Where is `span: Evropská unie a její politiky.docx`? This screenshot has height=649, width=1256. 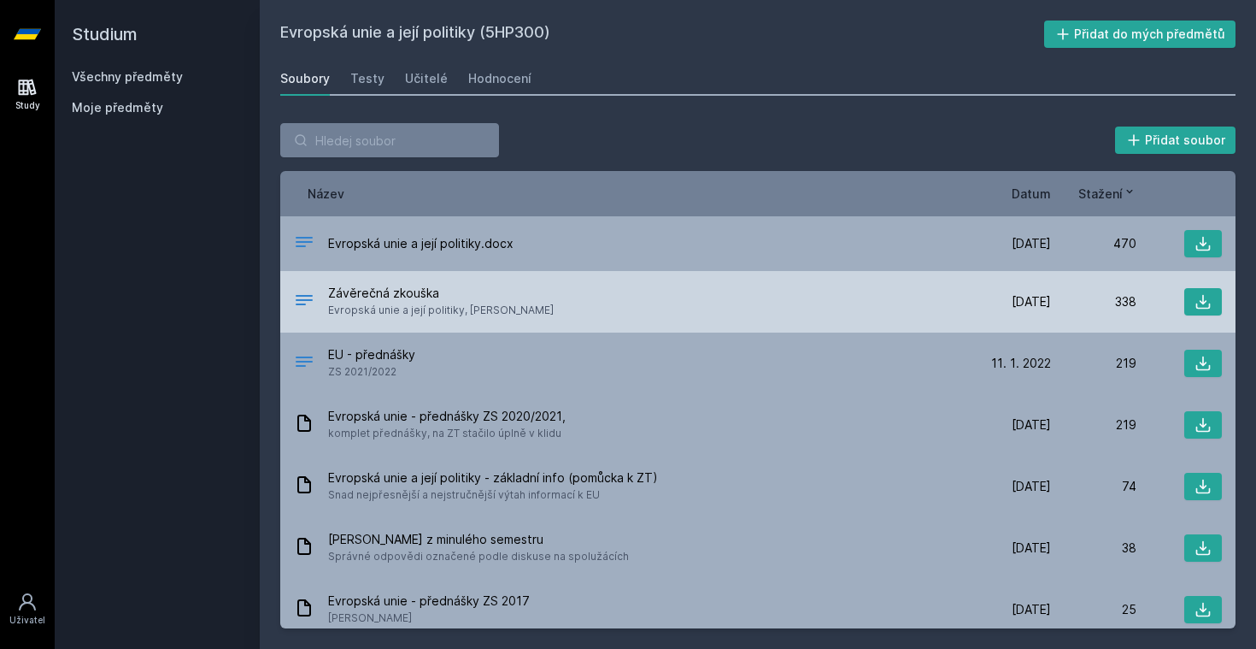 span: Evropská unie a její politiky.docx is located at coordinates (420, 244).